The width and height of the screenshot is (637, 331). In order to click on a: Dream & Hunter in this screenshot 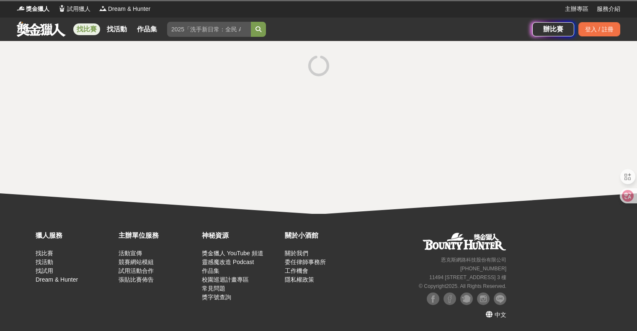, I will do `click(57, 280)`.